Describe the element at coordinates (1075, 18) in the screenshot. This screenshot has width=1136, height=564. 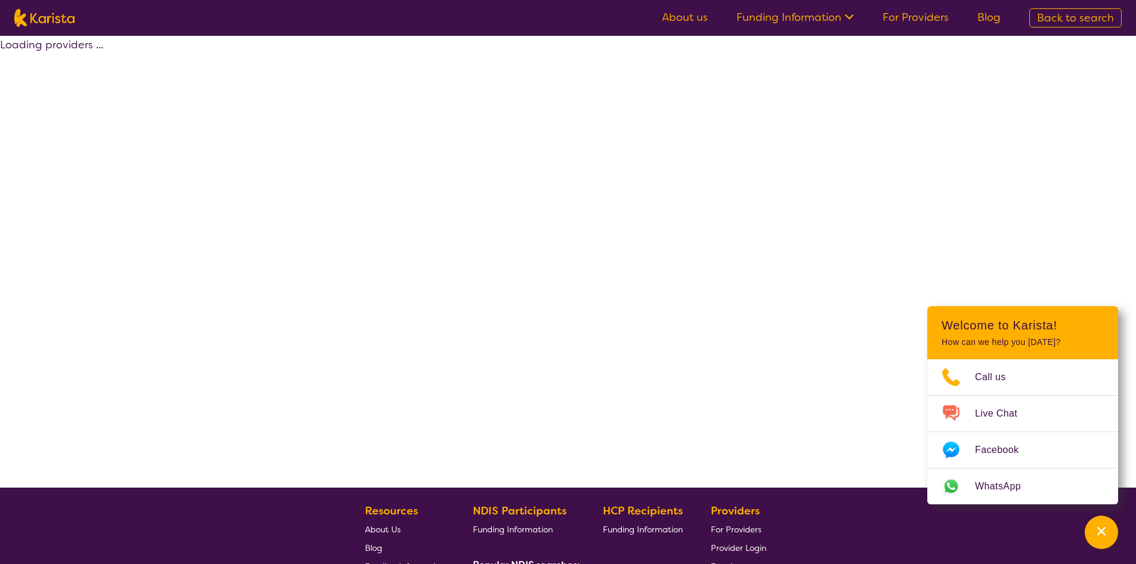
I see `span: Back to search` at that location.